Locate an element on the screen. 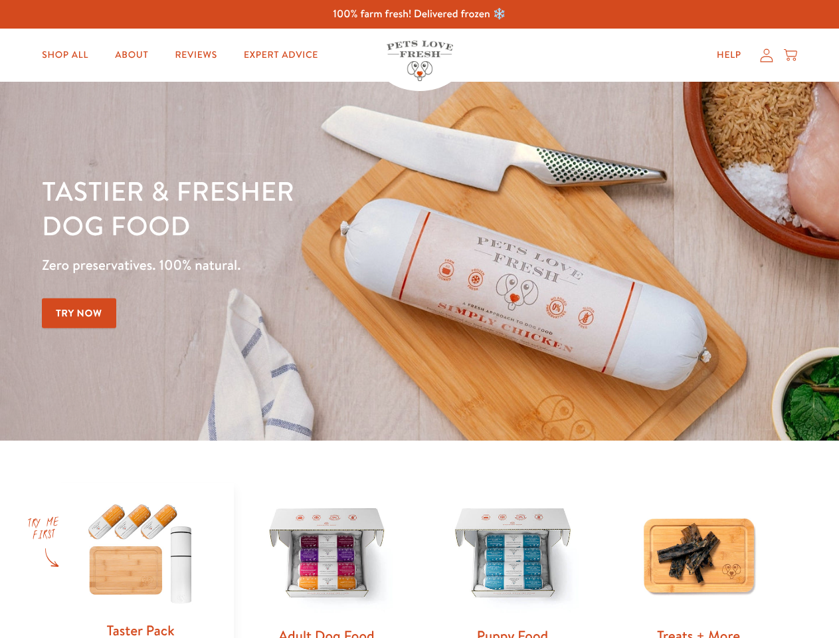  h1: Tastier & fresher dog food is located at coordinates (294, 208).